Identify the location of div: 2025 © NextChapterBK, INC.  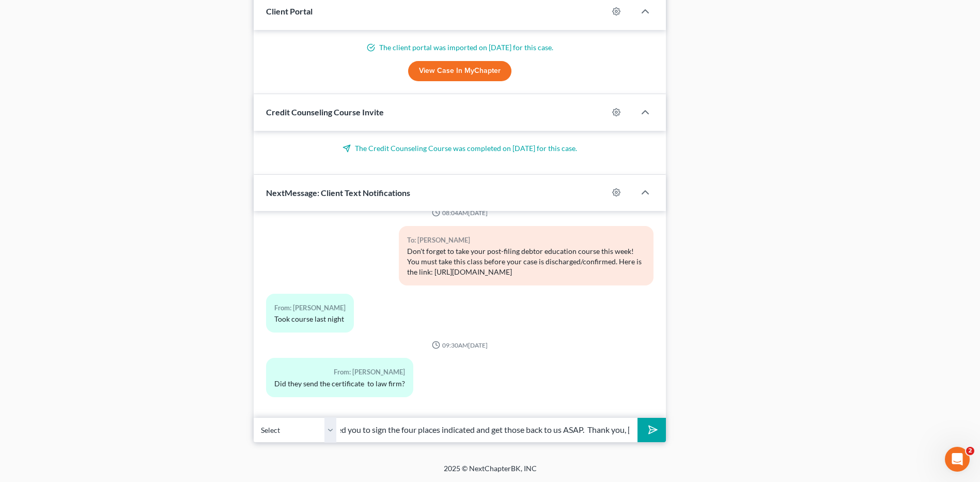
(490, 472).